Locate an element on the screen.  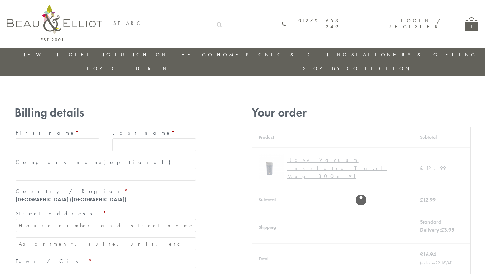
label: Company name is located at coordinates (106, 162).